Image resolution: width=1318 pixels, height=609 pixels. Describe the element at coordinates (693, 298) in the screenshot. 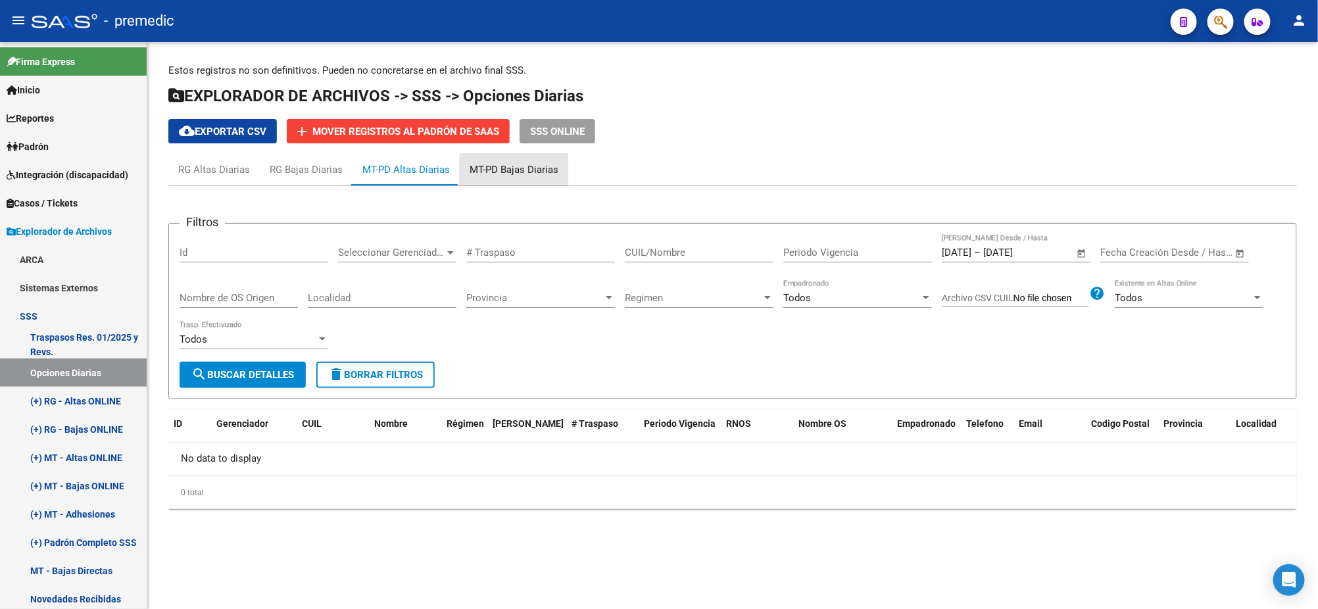

I see `span: Regimen` at that location.